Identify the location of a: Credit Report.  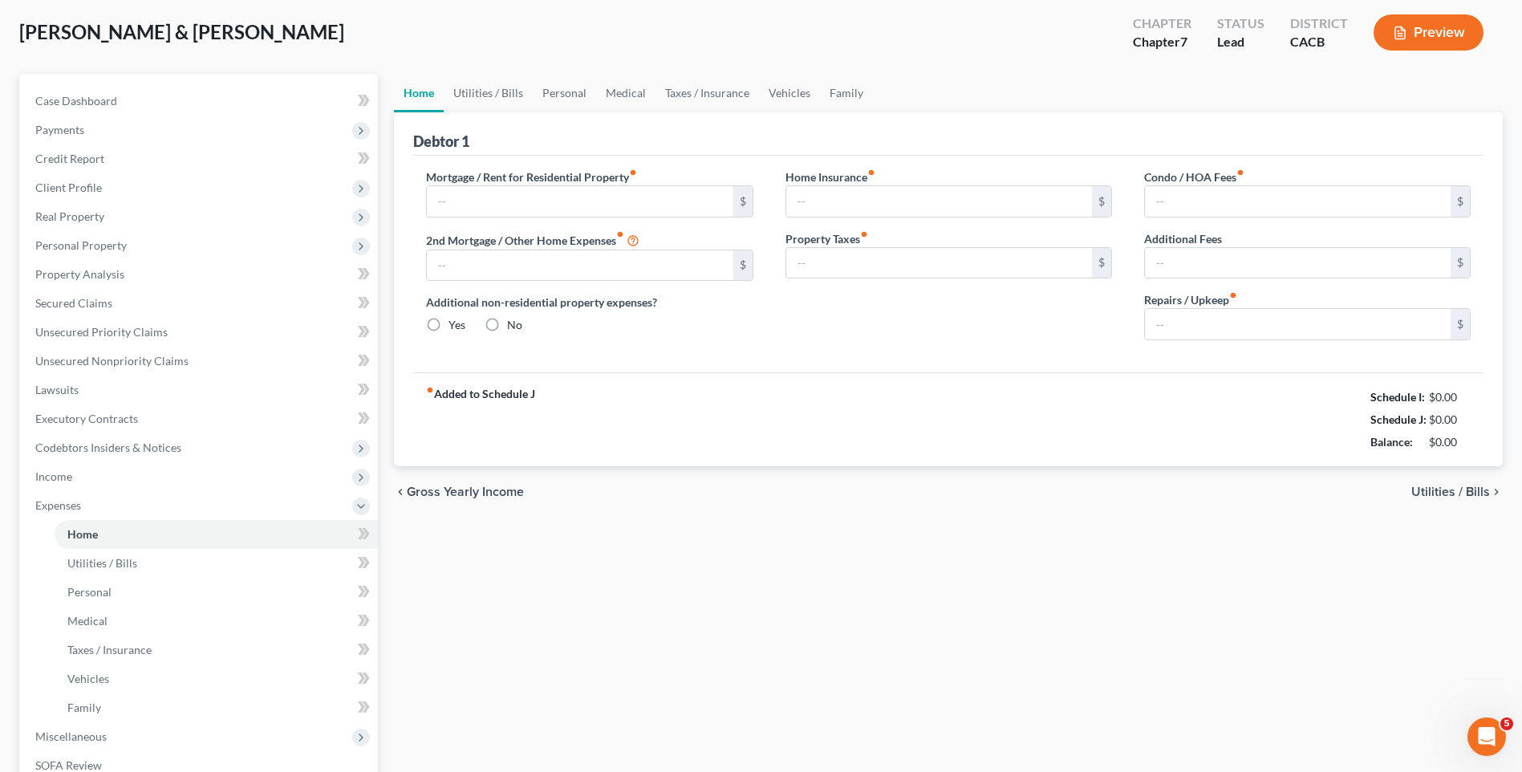
(200, 159).